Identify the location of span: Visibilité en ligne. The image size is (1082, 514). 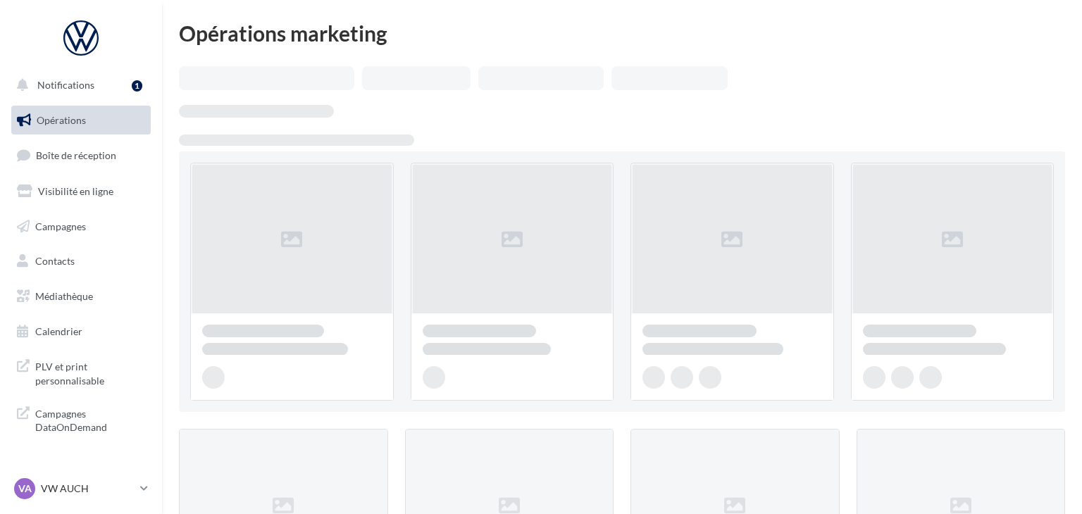
(75, 191).